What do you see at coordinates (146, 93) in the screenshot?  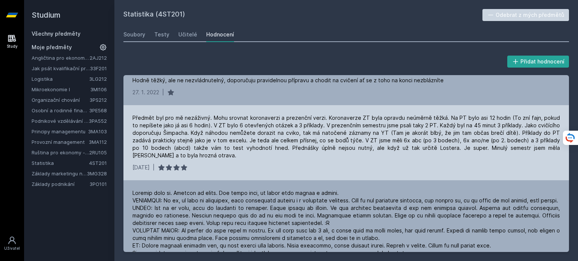 I see `div: 27. 1. 2022` at bounding box center [146, 93].